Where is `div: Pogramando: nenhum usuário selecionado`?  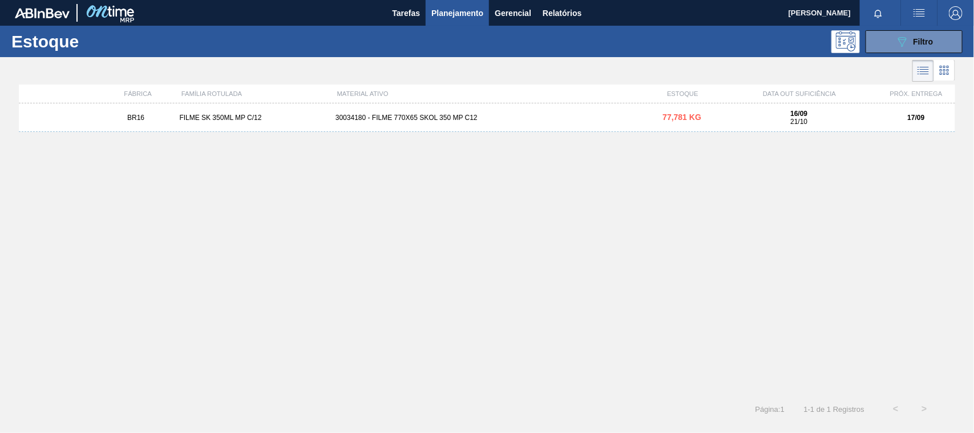
div: Pogramando: nenhum usuário selecionado is located at coordinates (846, 42).